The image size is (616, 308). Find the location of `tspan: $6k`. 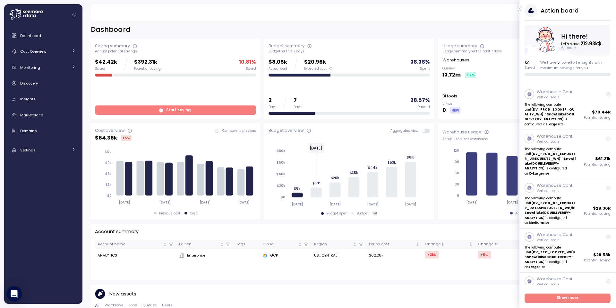

tspan: $6k is located at coordinates (109, 173).